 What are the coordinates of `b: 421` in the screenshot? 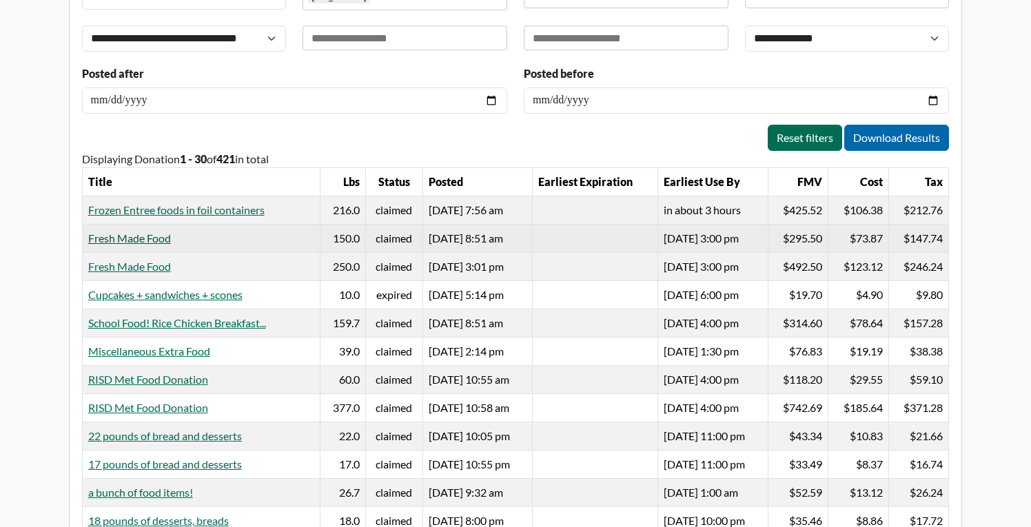 It's located at (225, 158).